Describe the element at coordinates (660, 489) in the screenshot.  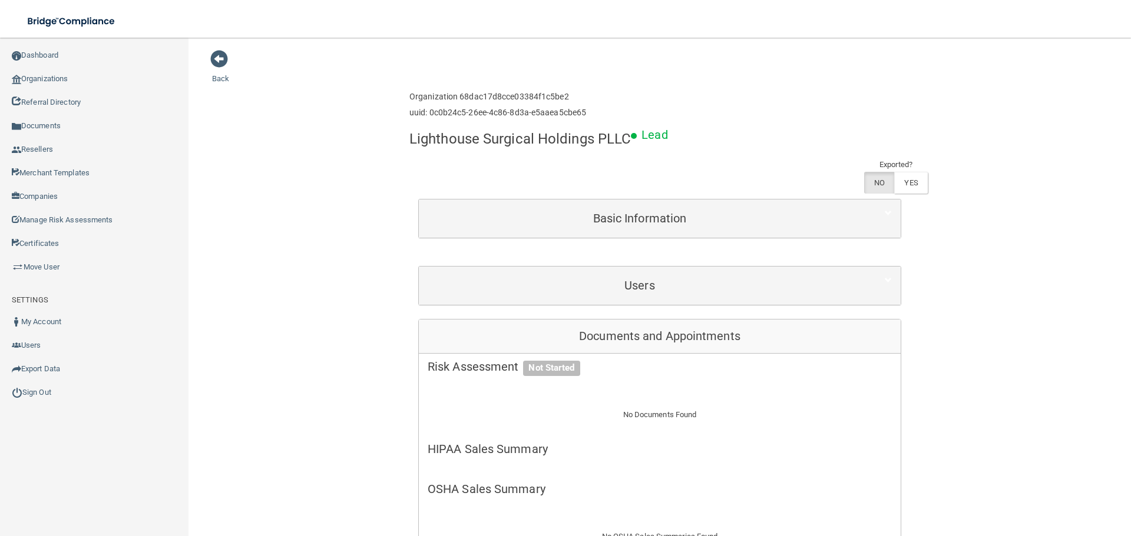
I see `h5: OSHA Sales Summary` at that location.